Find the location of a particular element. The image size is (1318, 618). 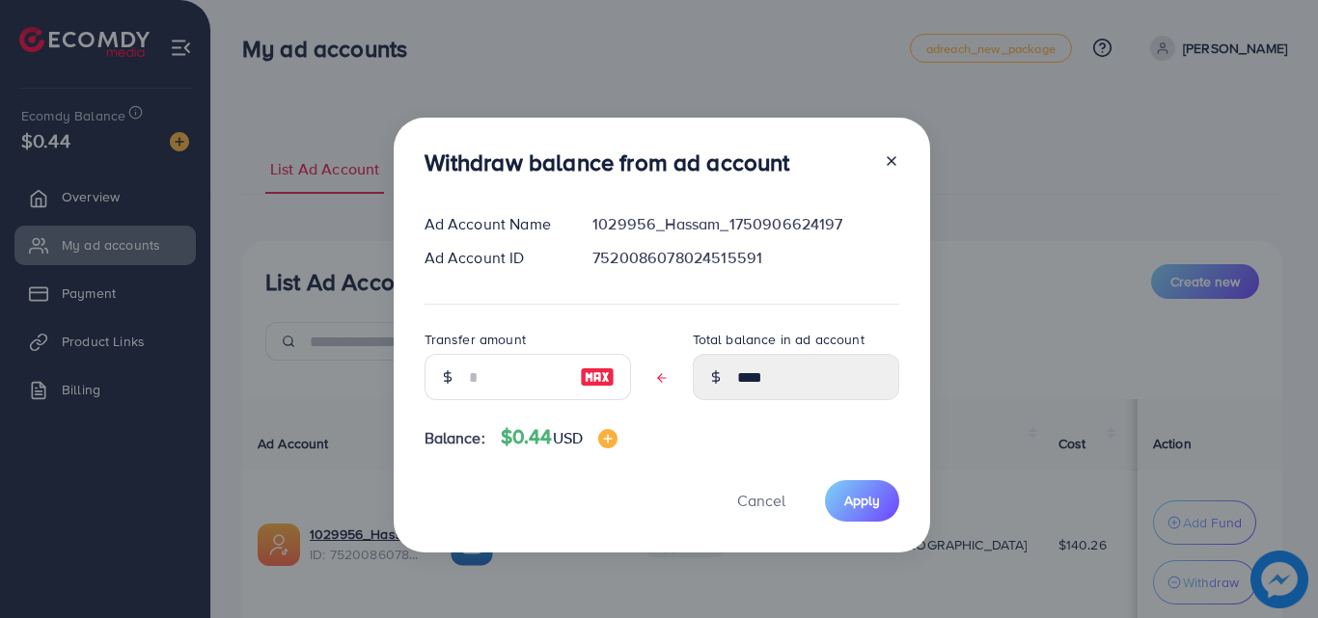

div: Ad Account ID is located at coordinates (493, 258).